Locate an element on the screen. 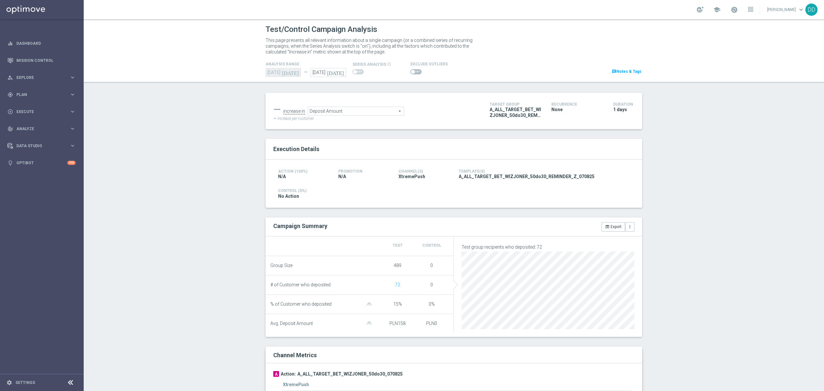 The image size is (824, 391). span: series analysis is located at coordinates (369, 64).